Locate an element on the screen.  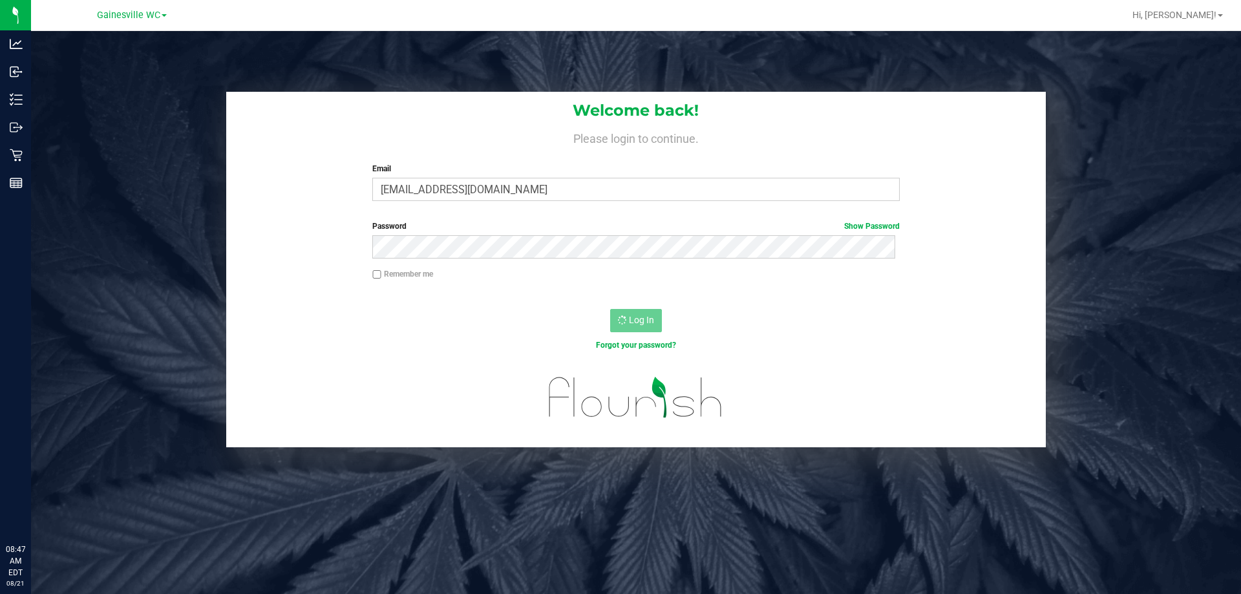
button: Log In is located at coordinates (636, 320).